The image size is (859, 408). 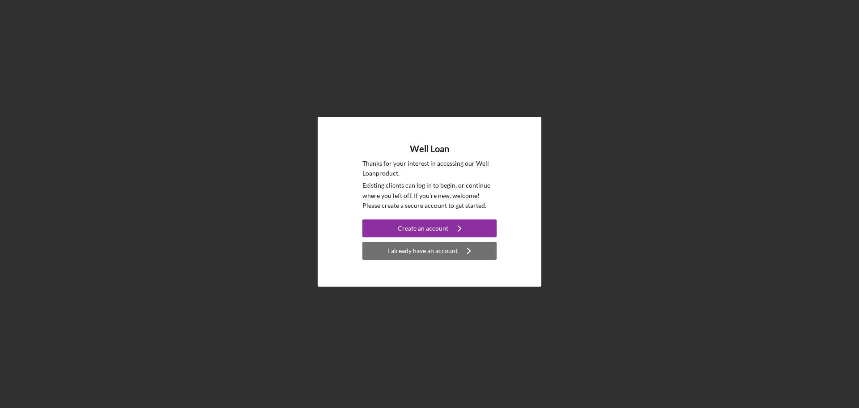 What do you see at coordinates (430, 251) in the screenshot?
I see `a: I already have an account` at bounding box center [430, 251].